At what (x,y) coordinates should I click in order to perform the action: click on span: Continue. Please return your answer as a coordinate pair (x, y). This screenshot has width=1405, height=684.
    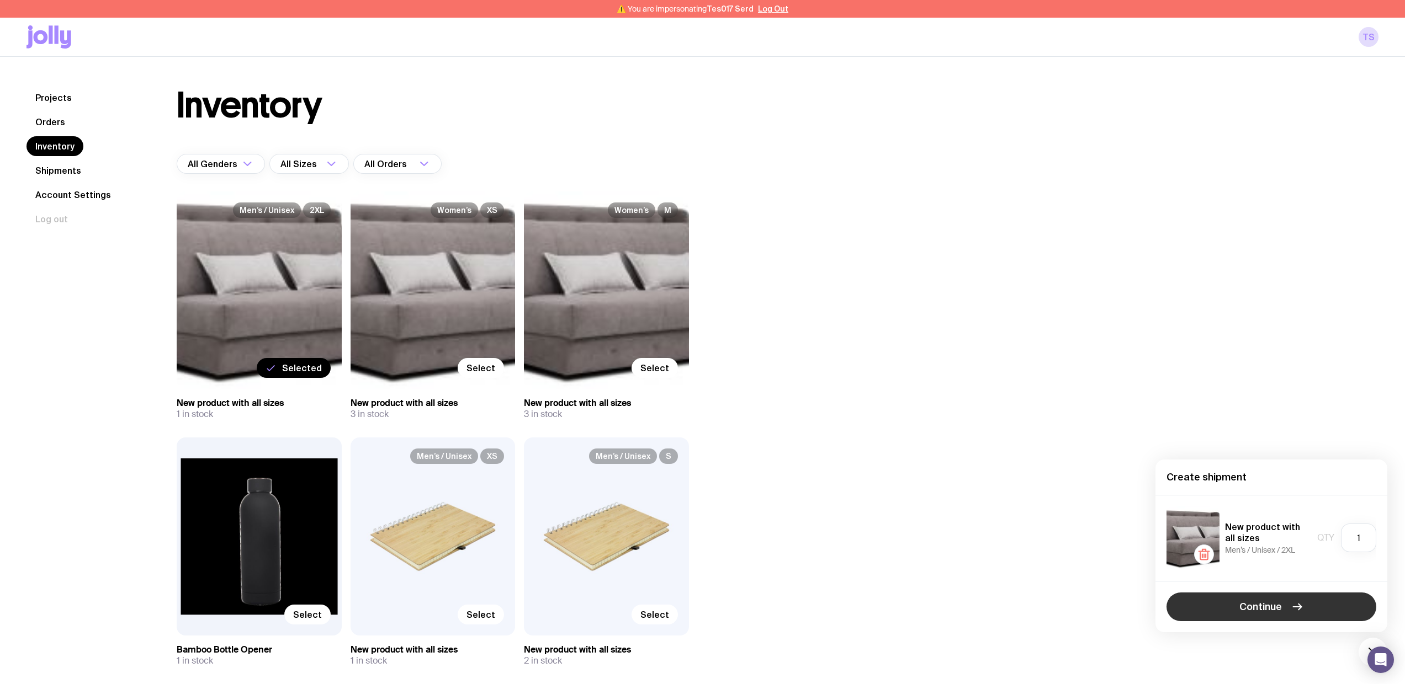
    Looking at the image, I should click on (1260, 607).